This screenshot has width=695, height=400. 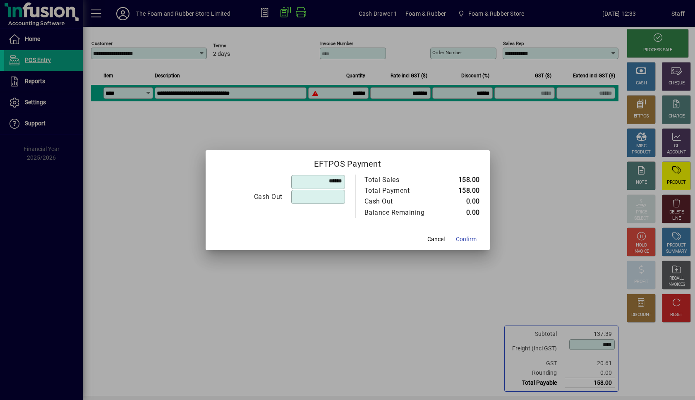 What do you see at coordinates (403, 180) in the screenshot?
I see `td: Total Sales` at bounding box center [403, 180].